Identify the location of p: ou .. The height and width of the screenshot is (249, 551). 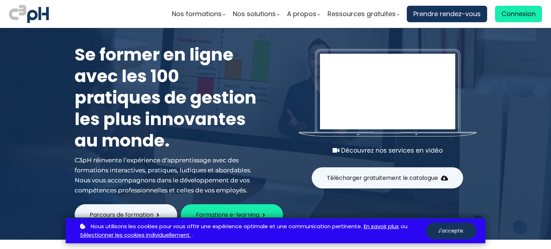
(252, 231).